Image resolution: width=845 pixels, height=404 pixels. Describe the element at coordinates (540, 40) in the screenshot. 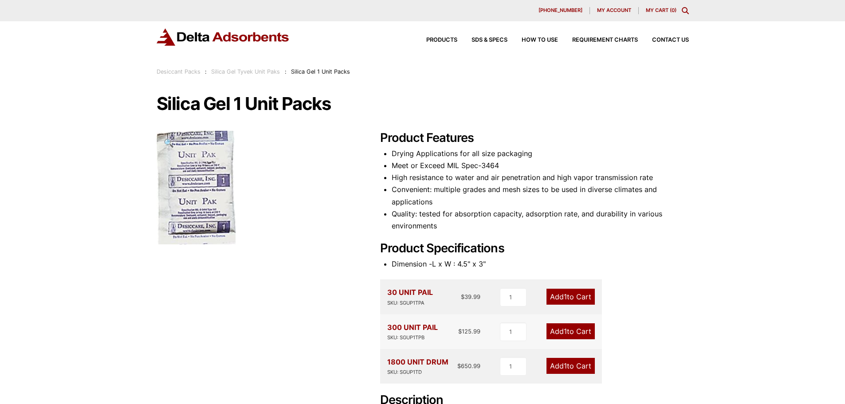

I see `span: How to Use` at that location.